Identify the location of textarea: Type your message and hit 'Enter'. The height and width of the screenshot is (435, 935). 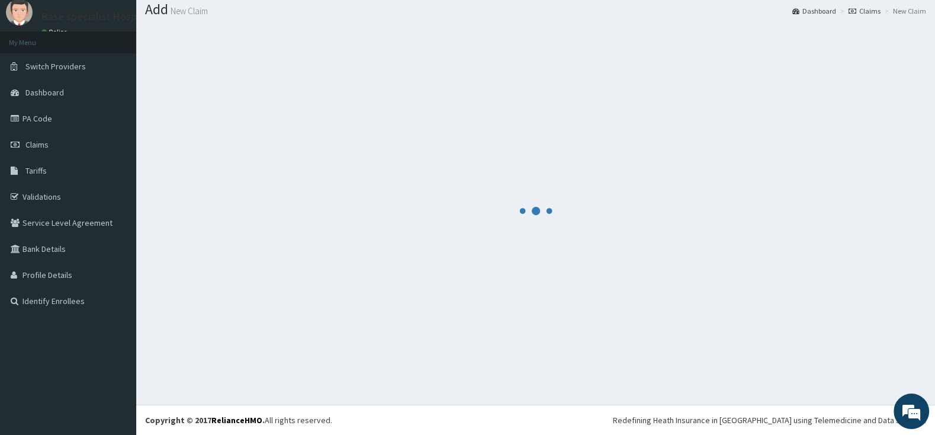
(115, 321).